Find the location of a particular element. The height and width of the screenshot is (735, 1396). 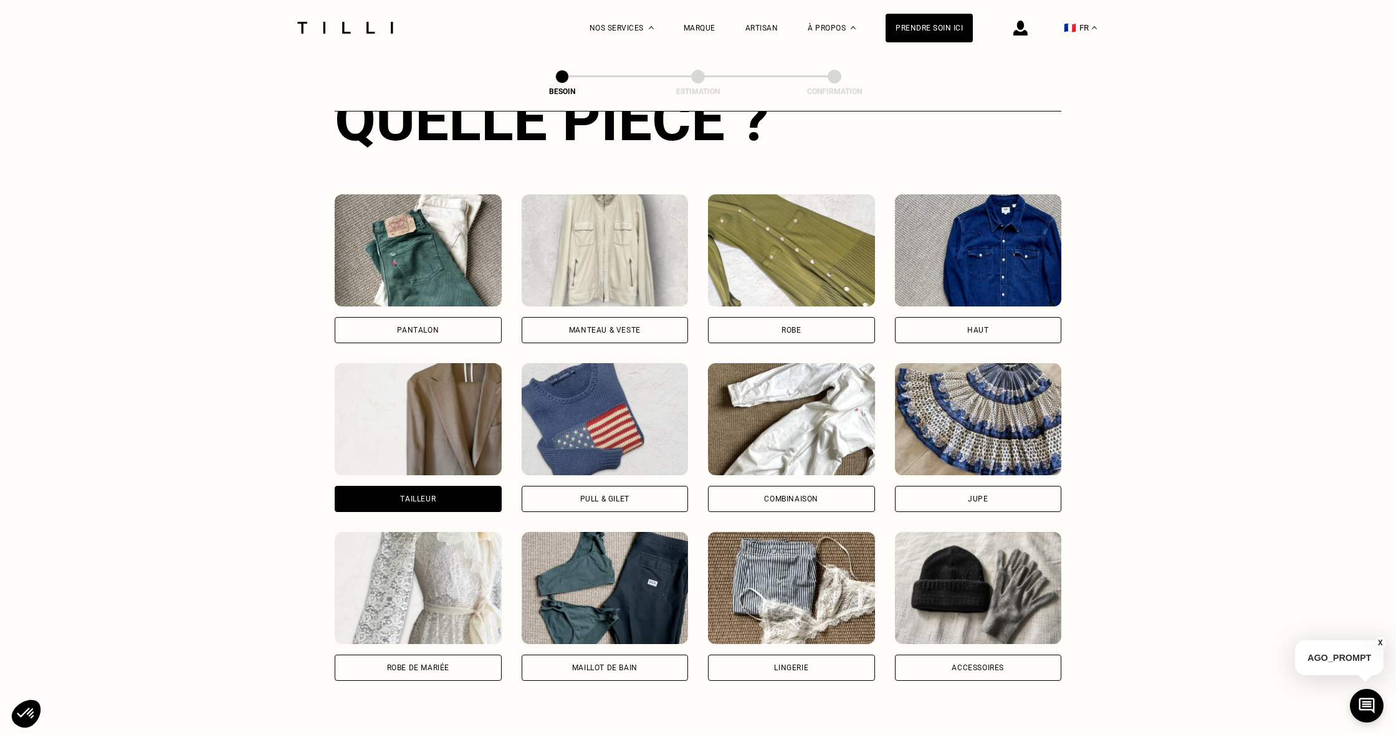

a: Logo du service de couturière Tilli is located at coordinates (345, 27).